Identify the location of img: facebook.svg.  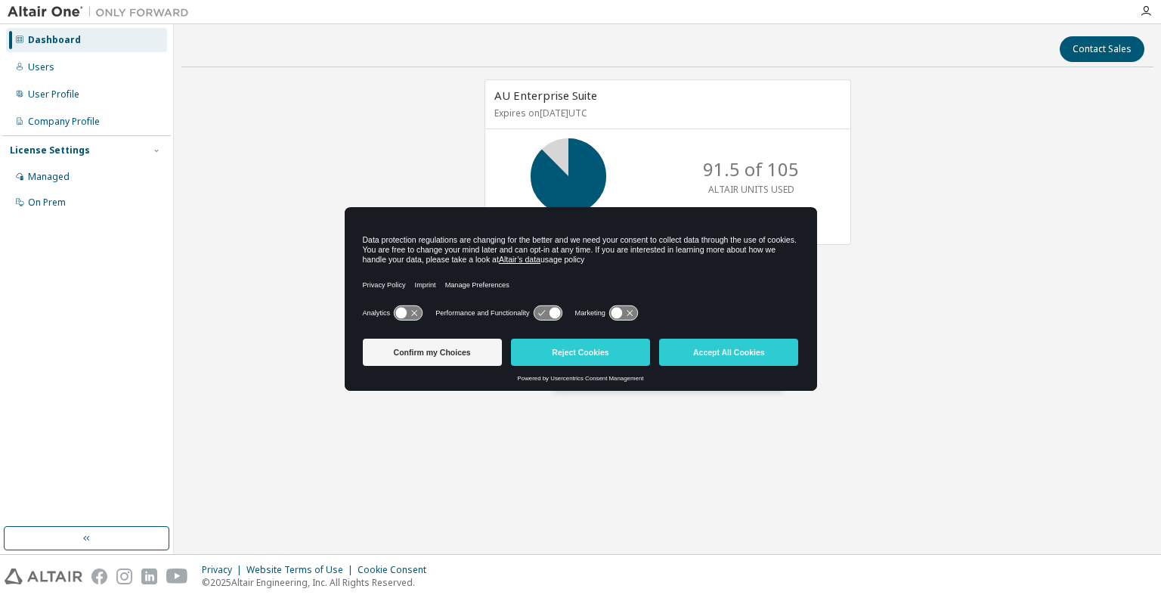
(99, 576).